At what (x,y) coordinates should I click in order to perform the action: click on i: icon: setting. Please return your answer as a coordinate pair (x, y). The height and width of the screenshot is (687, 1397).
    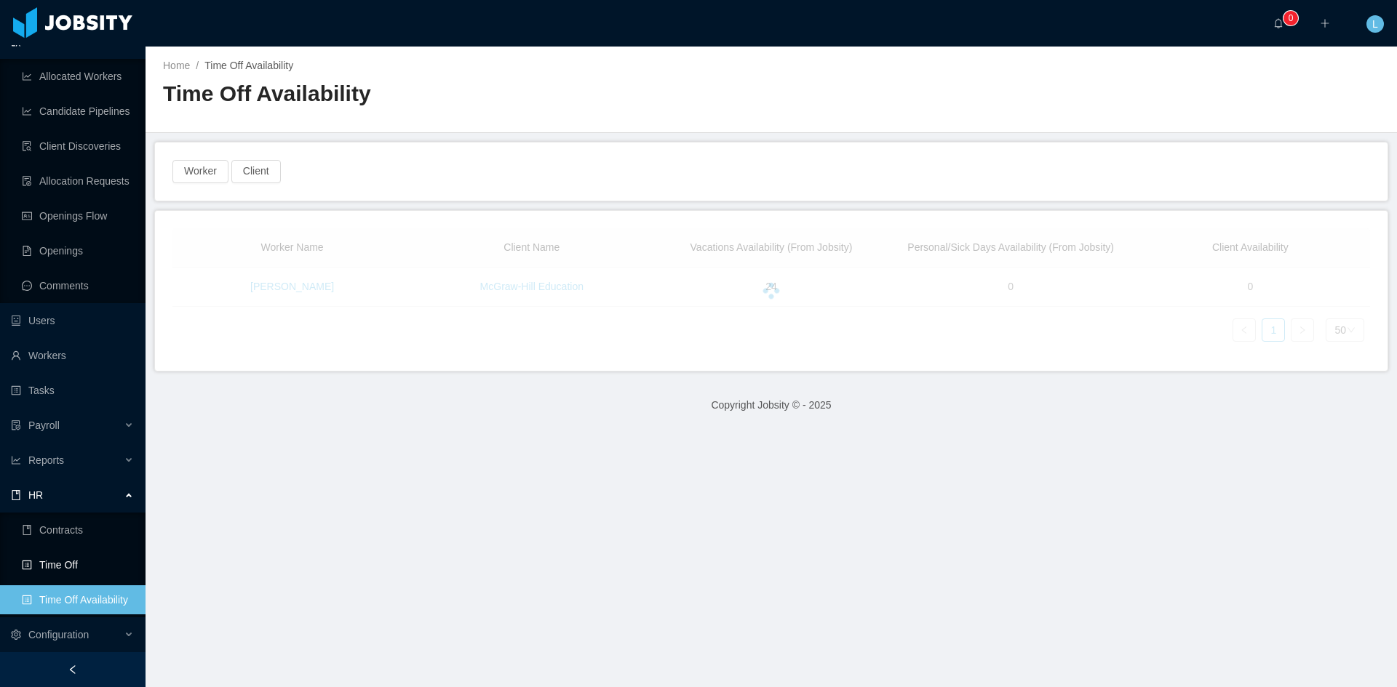
    Looking at the image, I should click on (16, 635).